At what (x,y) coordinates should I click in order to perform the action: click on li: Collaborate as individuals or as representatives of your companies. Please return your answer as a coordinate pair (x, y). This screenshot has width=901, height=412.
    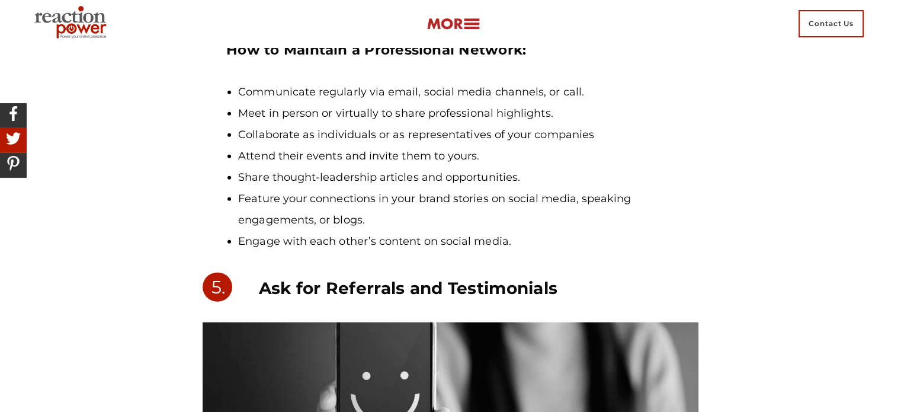
    Looking at the image, I should click on (468, 134).